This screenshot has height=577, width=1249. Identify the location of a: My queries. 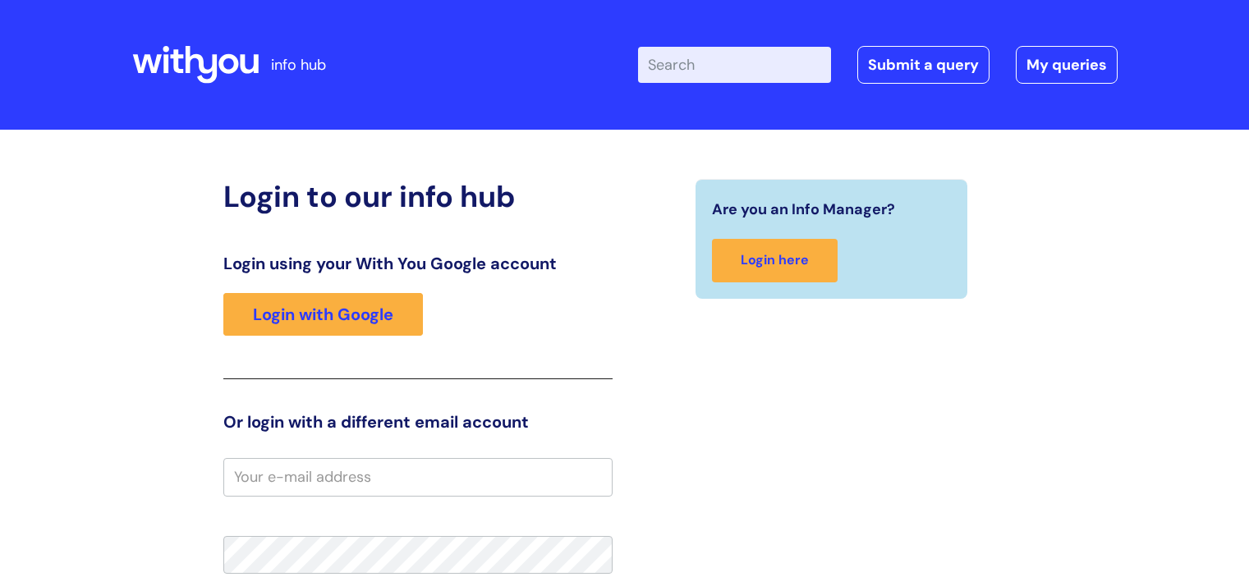
(1067, 65).